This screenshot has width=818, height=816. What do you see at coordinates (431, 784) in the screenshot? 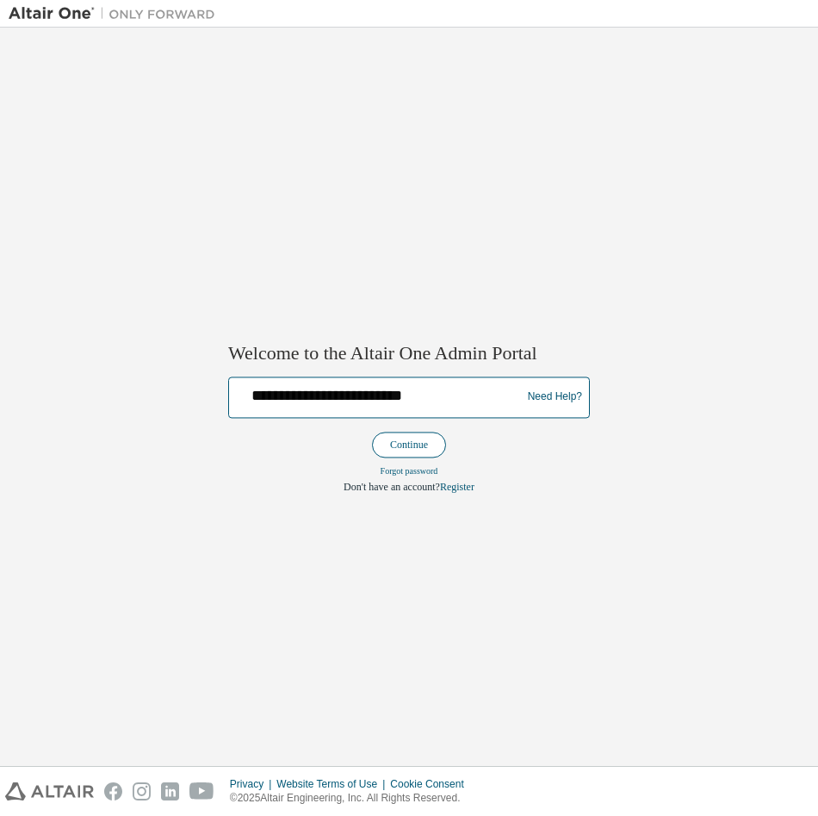
I see `div: Cookie Consent` at bounding box center [431, 784].